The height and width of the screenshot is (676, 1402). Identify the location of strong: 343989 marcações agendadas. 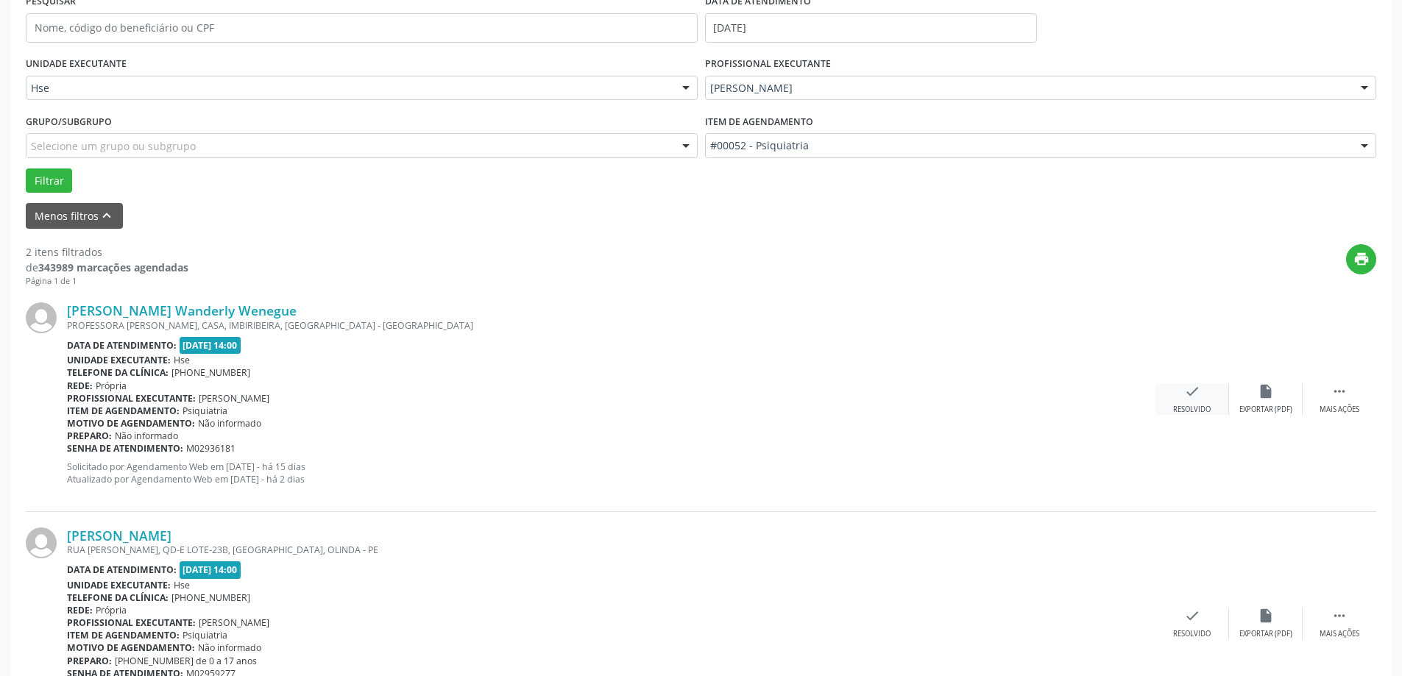
(113, 267).